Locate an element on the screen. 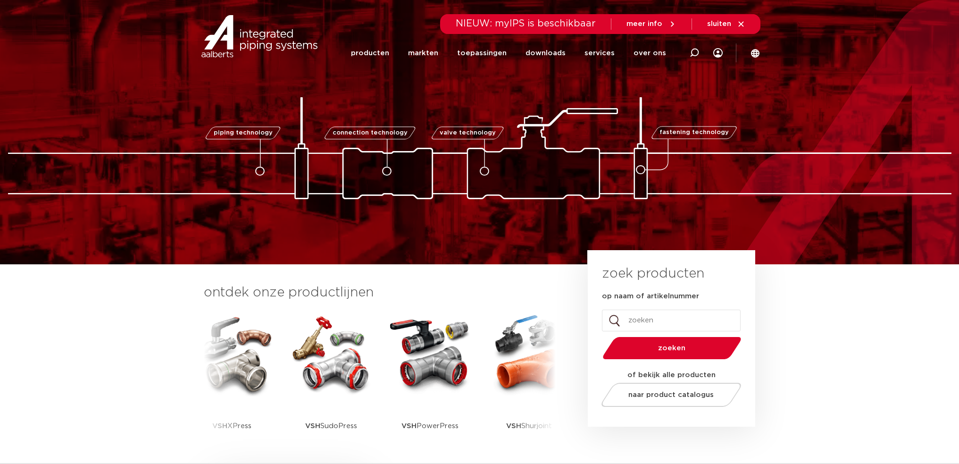  a: over ons is located at coordinates (650, 53).